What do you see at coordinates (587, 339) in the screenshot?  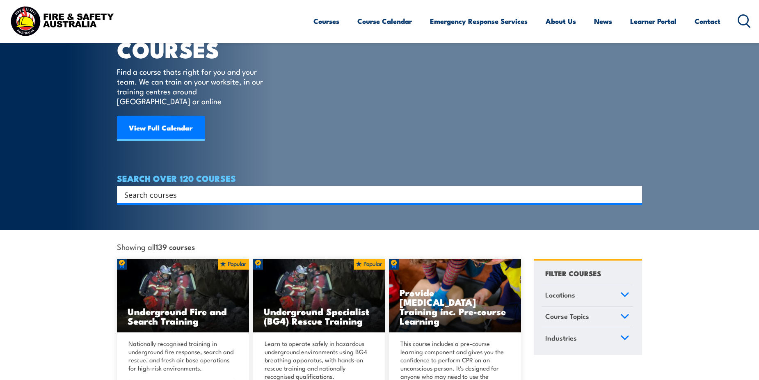 I see `a: Industries` at bounding box center [587, 339].